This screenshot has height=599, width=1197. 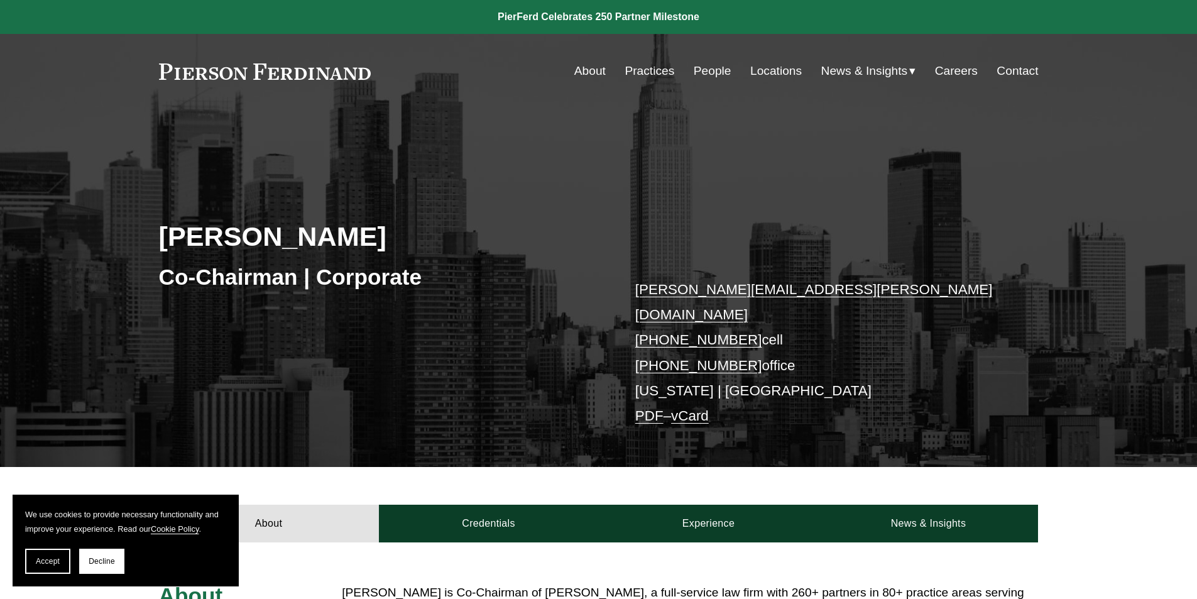 What do you see at coordinates (649, 415) in the screenshot?
I see `a: PDF` at bounding box center [649, 415].